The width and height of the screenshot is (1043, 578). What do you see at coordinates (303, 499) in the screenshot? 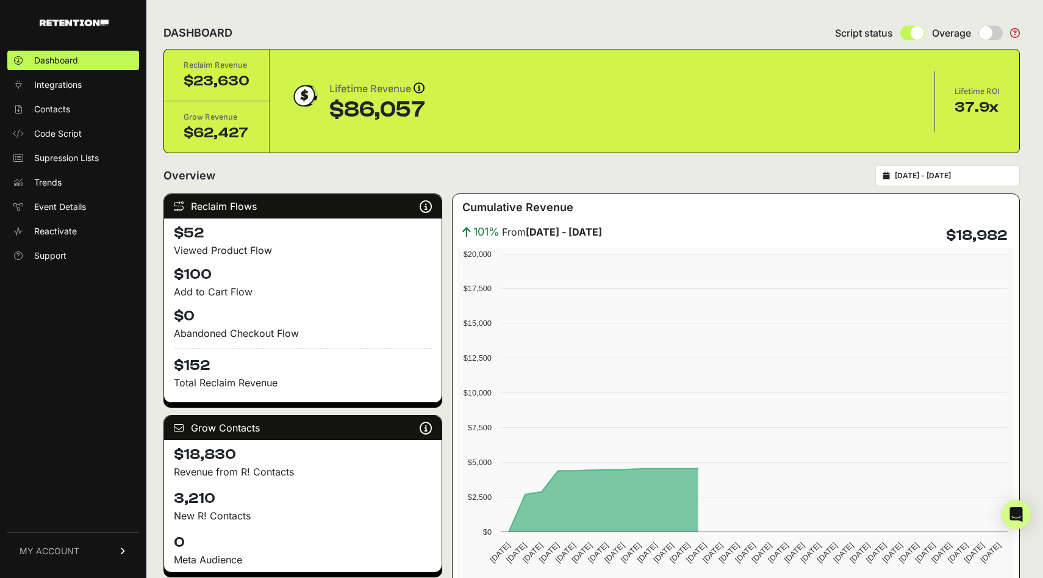
I see `h4: 3,210` at bounding box center [303, 499].